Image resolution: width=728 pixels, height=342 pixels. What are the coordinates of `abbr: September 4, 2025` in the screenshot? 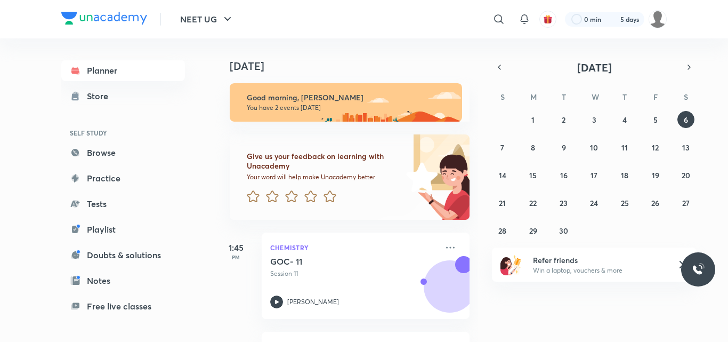 It's located at (625, 119).